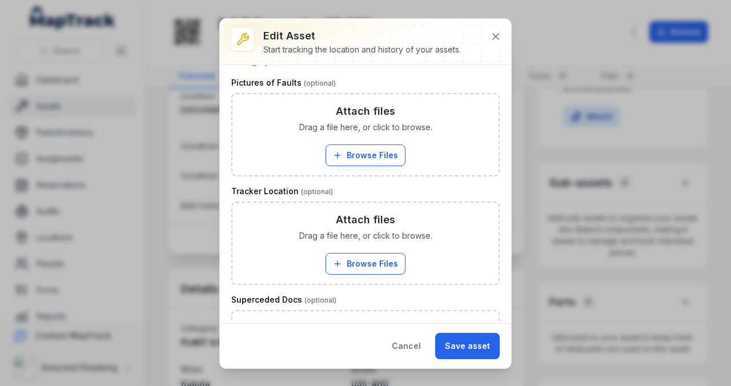  Describe the element at coordinates (406, 346) in the screenshot. I see `button: Cancel` at that location.